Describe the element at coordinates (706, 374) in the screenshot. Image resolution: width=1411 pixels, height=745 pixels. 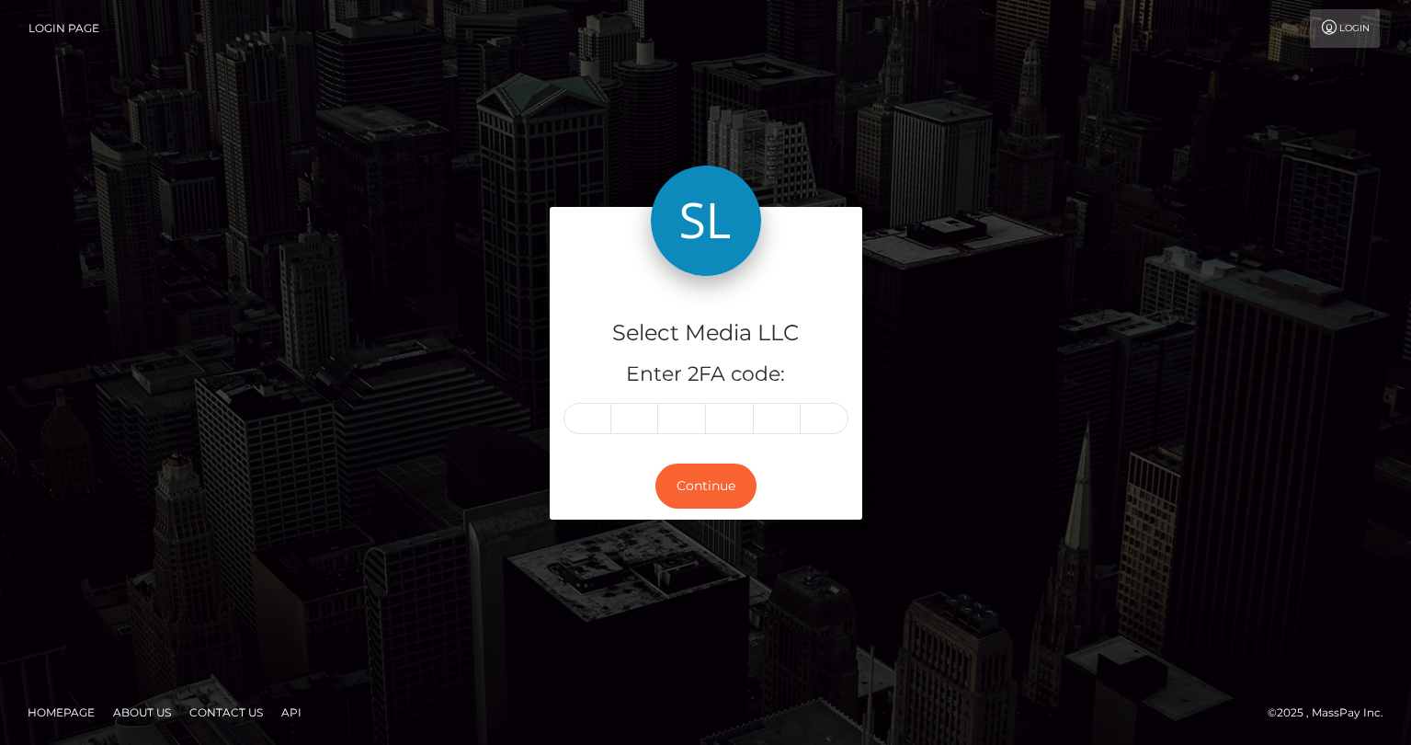
I see `h5: Enter 2FA code:` at that location.